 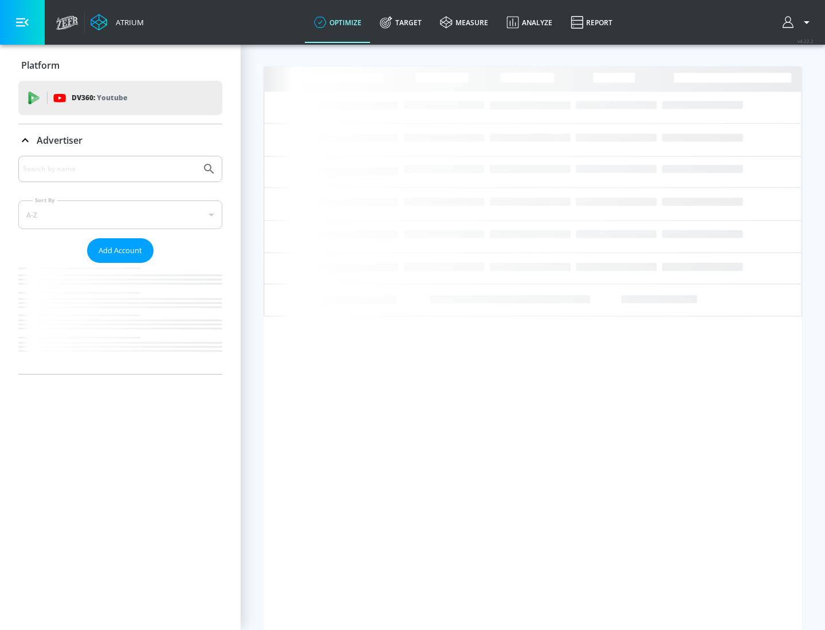 I want to click on p: Advertiser, so click(x=60, y=140).